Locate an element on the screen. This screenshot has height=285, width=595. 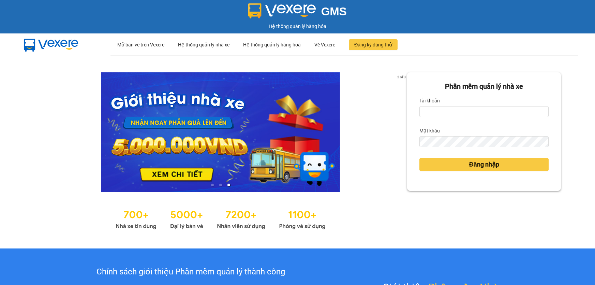
button: previous slide / item is located at coordinates (39, 132).